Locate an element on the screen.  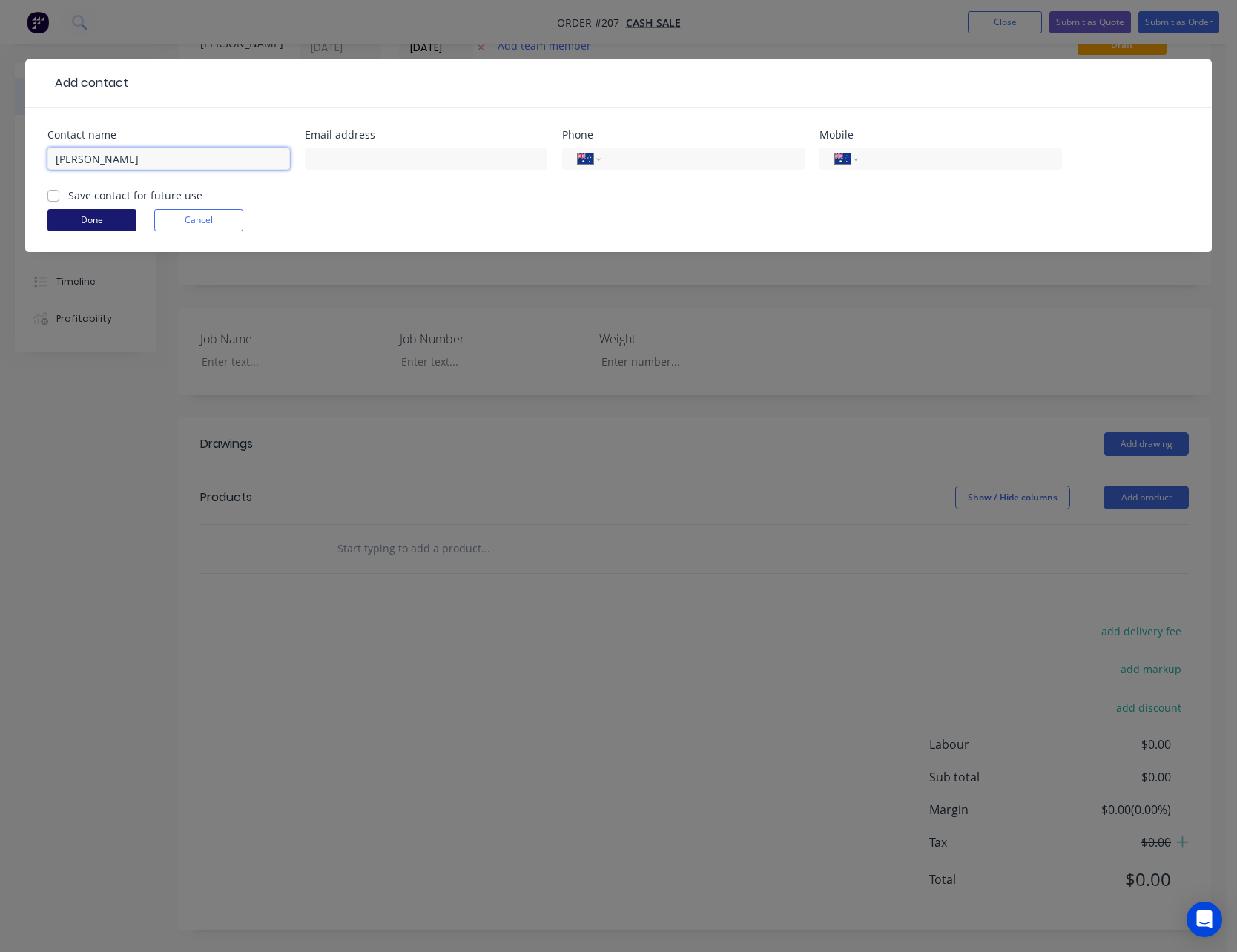
button: Cancel is located at coordinates (199, 220).